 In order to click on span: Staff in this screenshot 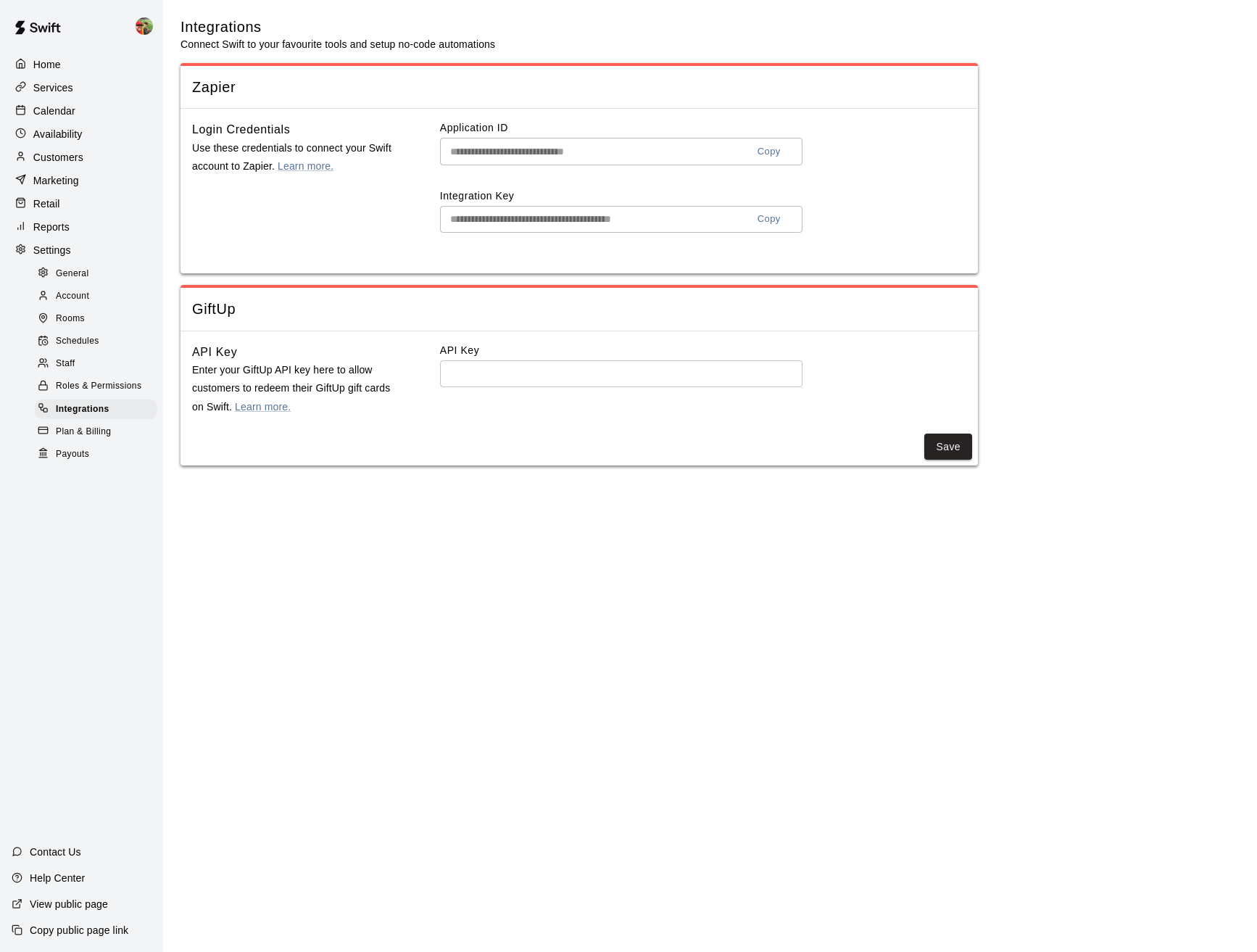, I will do `click(65, 364)`.